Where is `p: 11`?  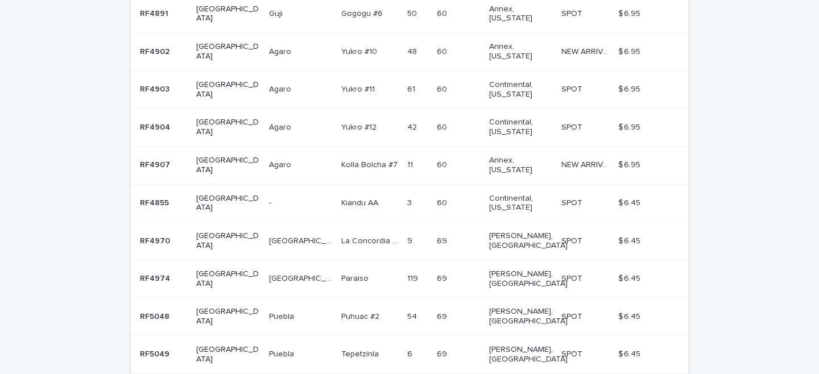 p: 11 is located at coordinates (411, 164).